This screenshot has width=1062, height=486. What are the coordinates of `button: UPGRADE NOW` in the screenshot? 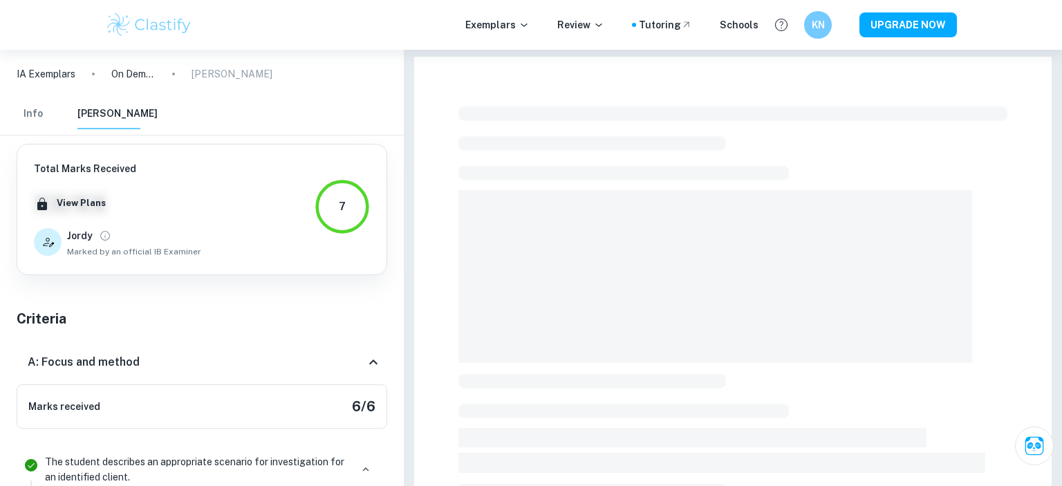 It's located at (907, 25).